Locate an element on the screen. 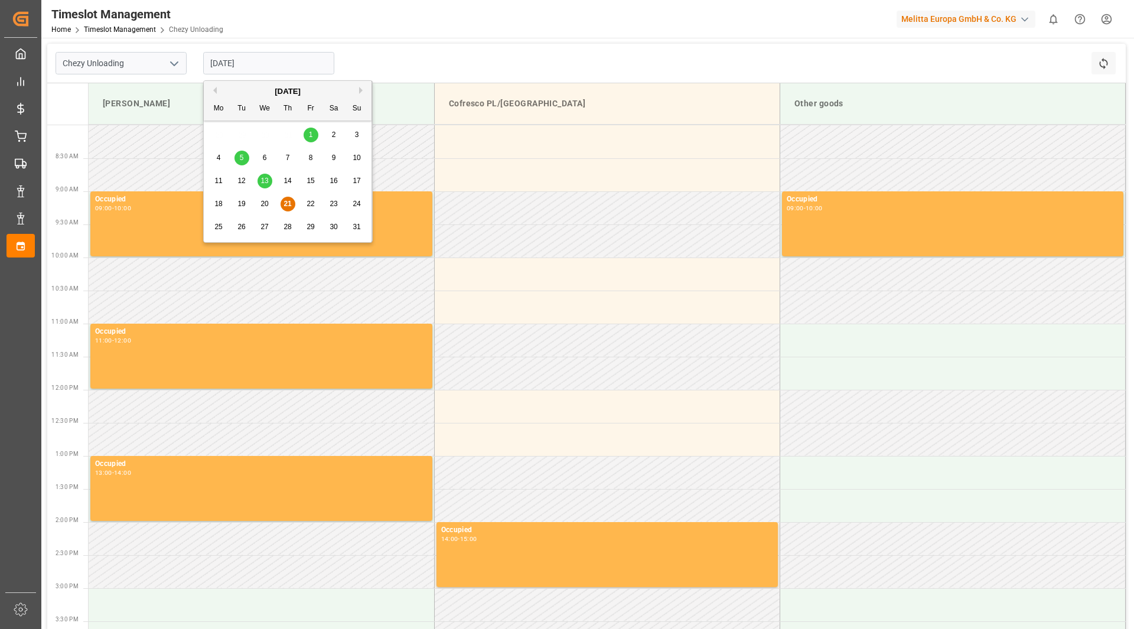  div: Choose Saturday, August 23rd, 2025 is located at coordinates (334, 204).